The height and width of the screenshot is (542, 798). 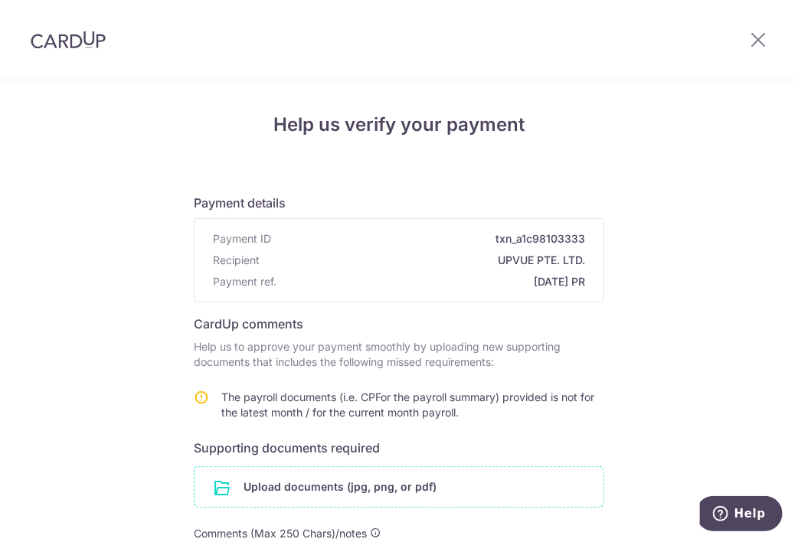 I want to click on h6: CardUp comments, so click(x=399, y=324).